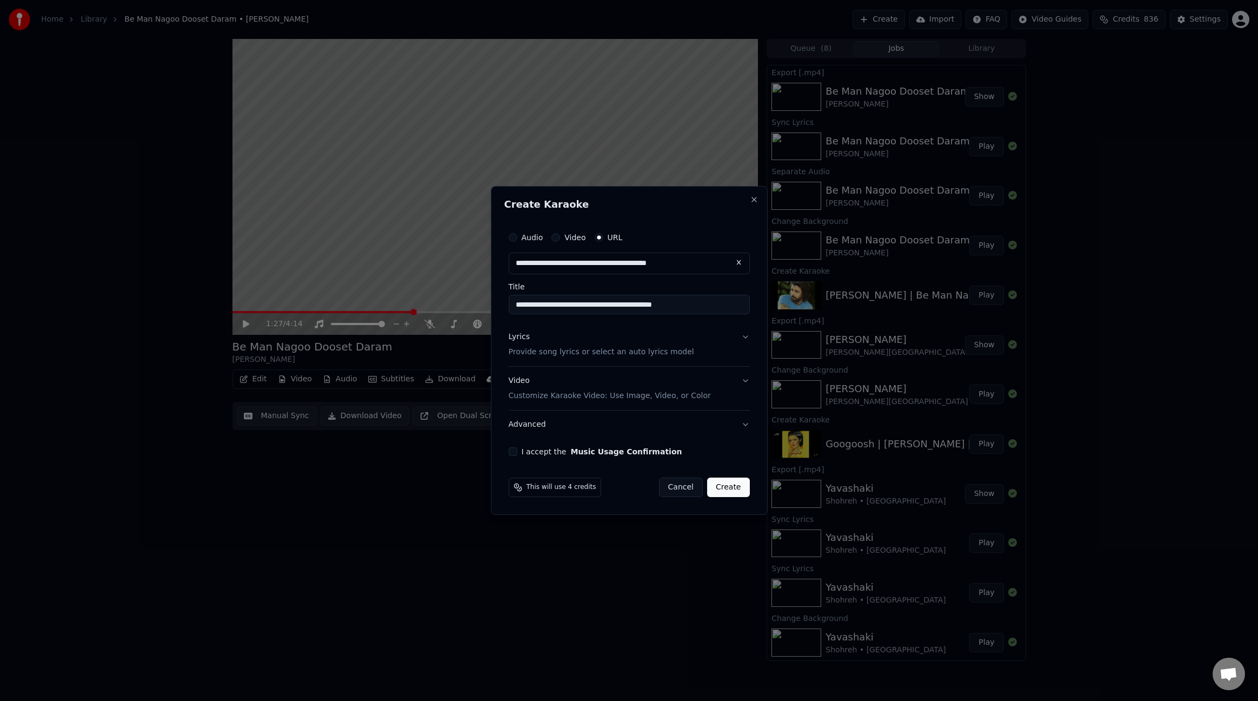  Describe the element at coordinates (575, 237) in the screenshot. I see `label: Video` at that location.